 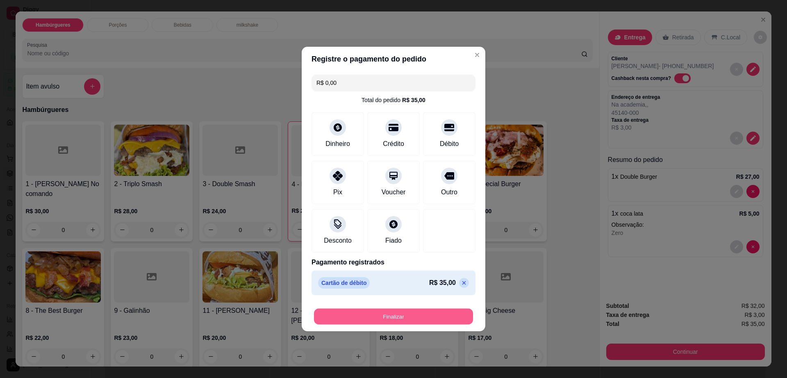 What do you see at coordinates (393, 83) in the screenshot?
I see `input: Ex.: hambúrguer de cordeiro` at bounding box center [393, 83].